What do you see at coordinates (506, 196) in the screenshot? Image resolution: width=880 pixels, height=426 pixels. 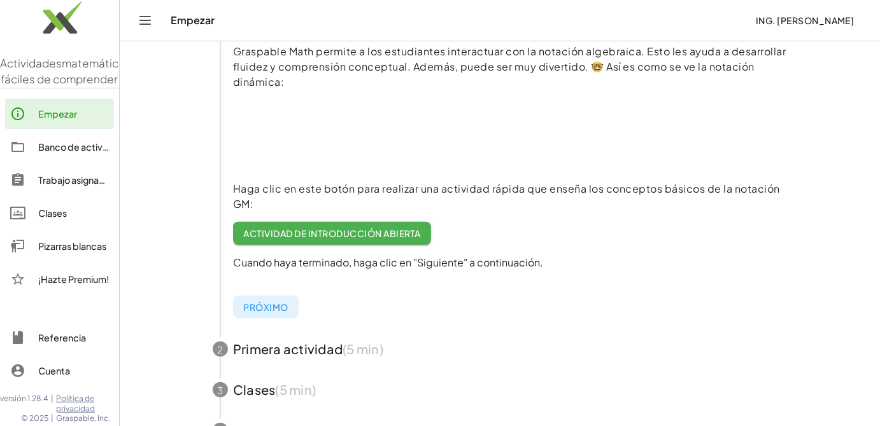 I see `font: Haga clic en este botón para realizar una actividad rápida que enseña los conceptos básicos de la...` at bounding box center [506, 196].